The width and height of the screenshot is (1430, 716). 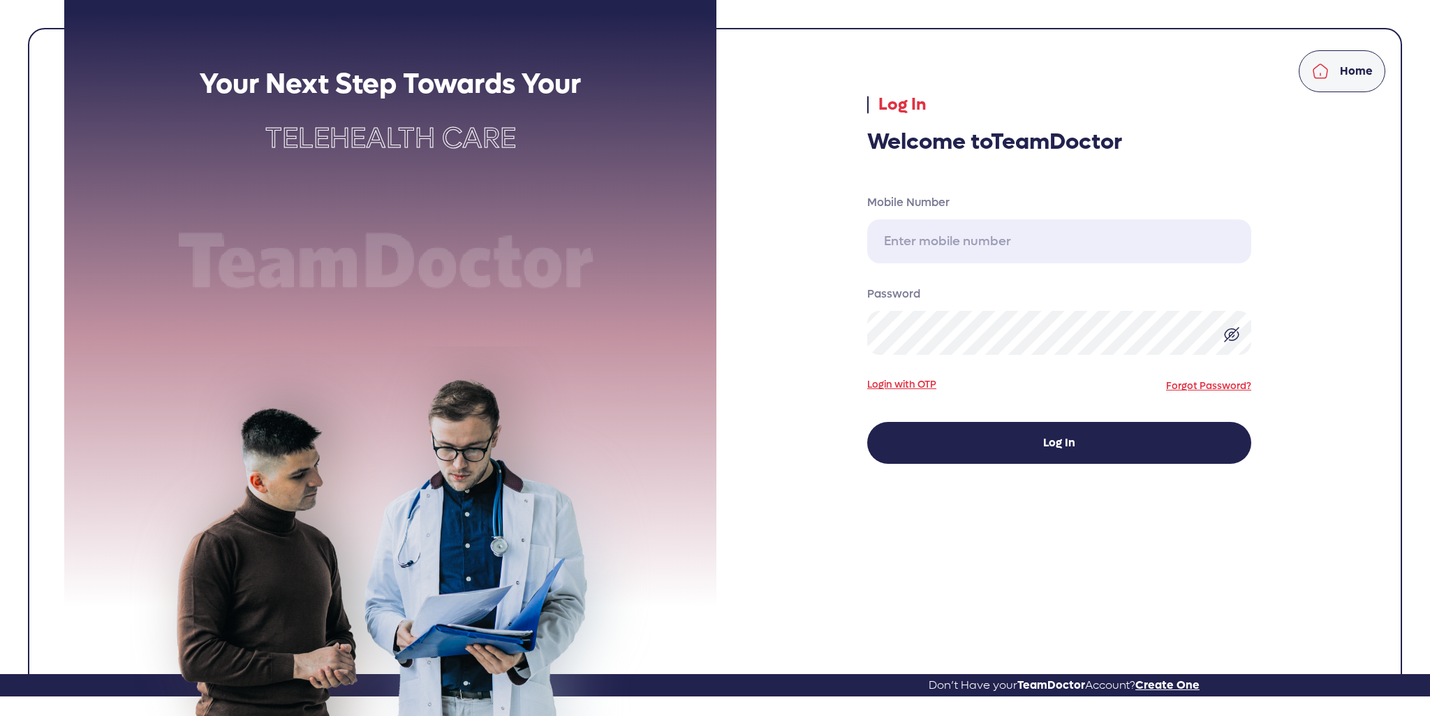 I want to click on a: Home, so click(x=1342, y=71).